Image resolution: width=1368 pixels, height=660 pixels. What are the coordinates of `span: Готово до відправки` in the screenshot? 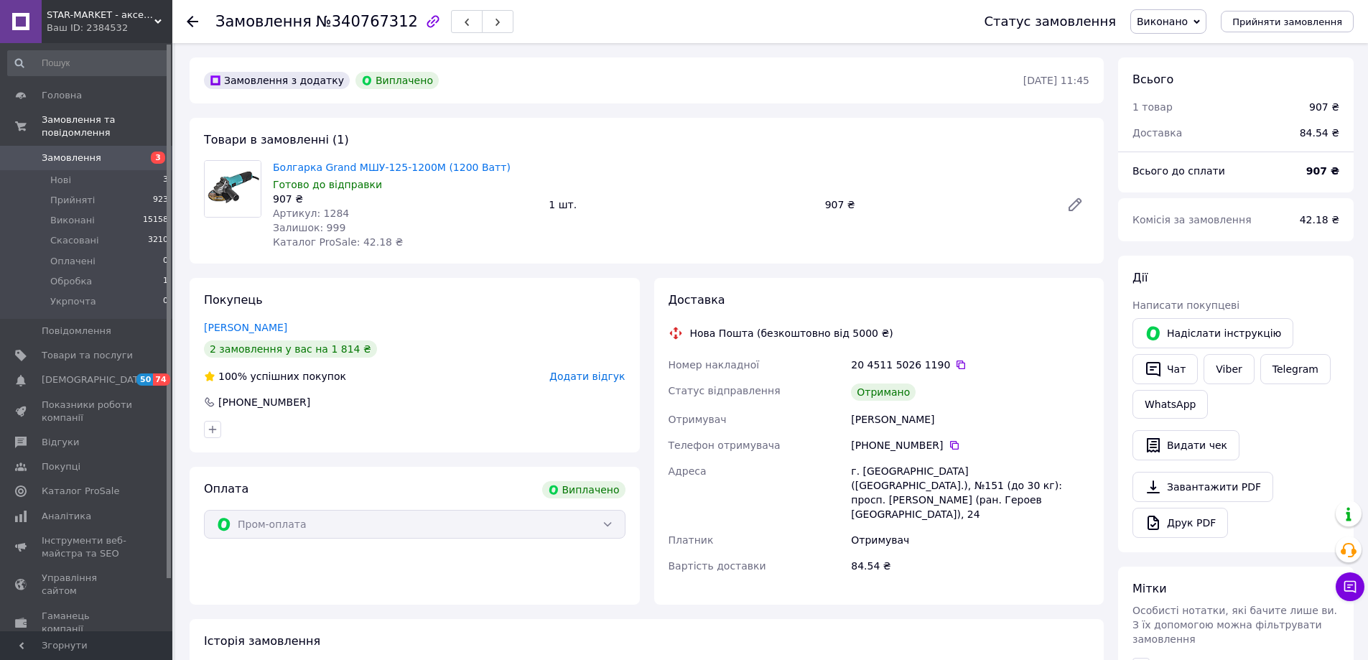 It's located at (327, 185).